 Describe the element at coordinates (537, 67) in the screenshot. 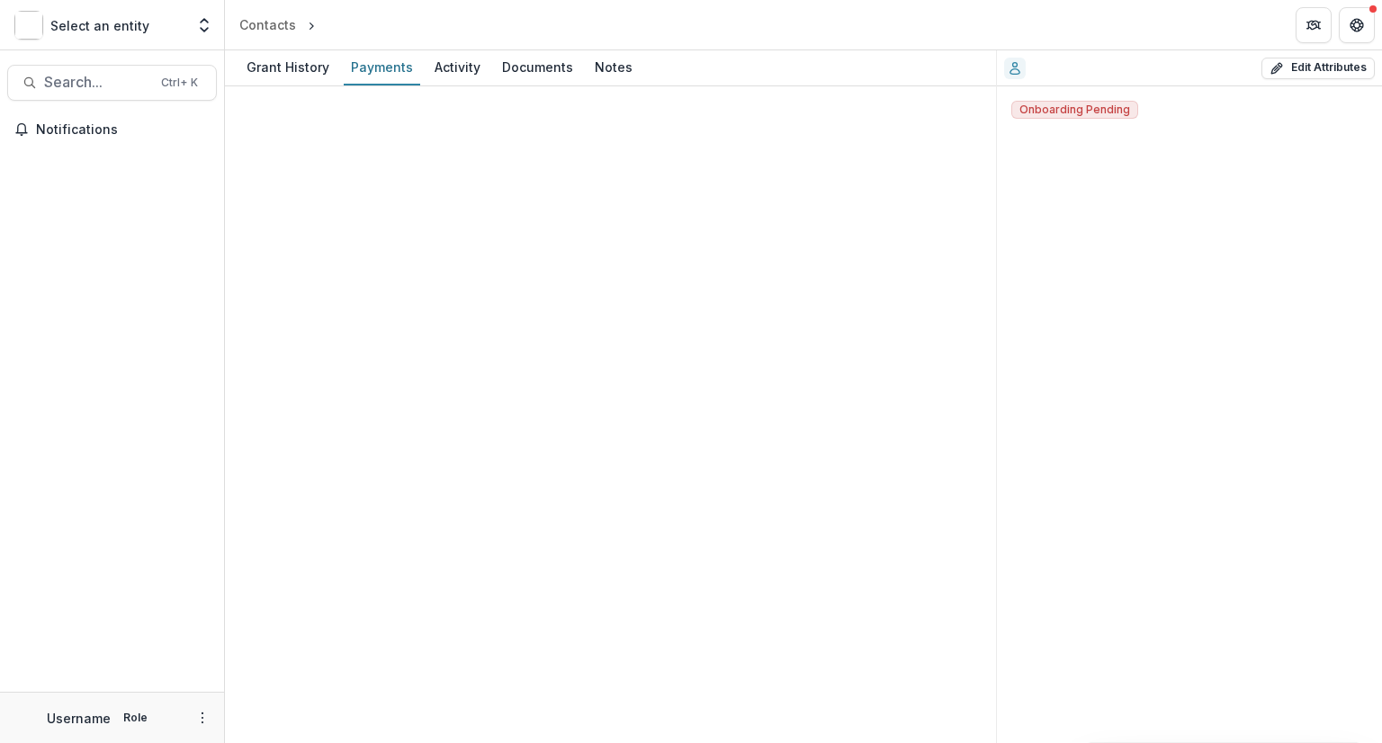

I see `div: Documents` at that location.